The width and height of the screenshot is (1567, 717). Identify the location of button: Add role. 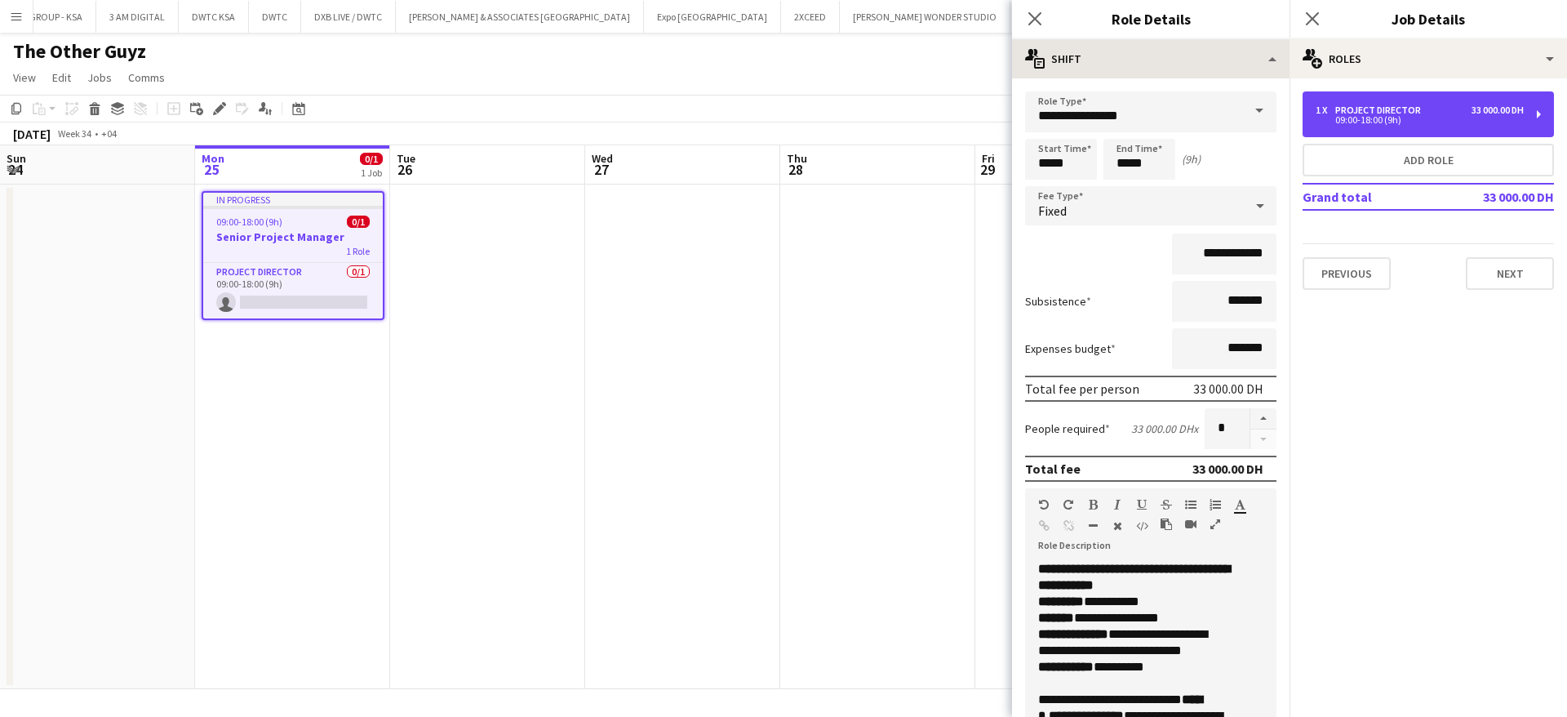
(1429, 160).